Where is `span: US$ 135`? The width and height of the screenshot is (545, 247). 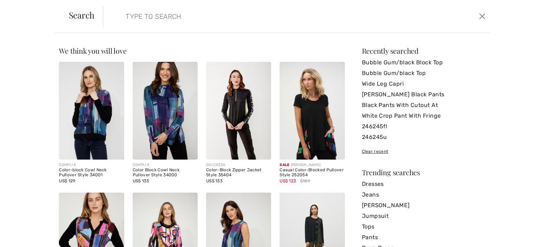 span: US$ 135 is located at coordinates (141, 181).